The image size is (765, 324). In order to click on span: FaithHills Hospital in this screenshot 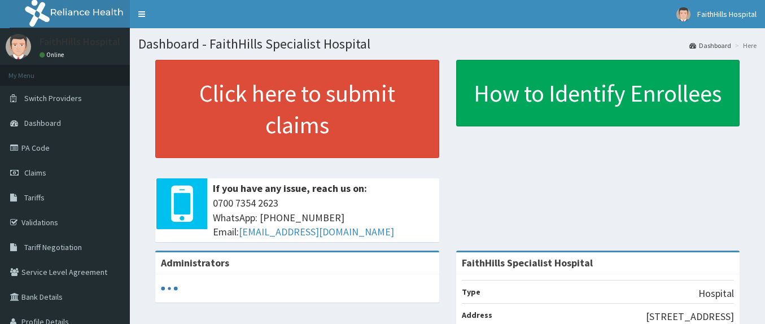, I will do `click(726, 14)`.